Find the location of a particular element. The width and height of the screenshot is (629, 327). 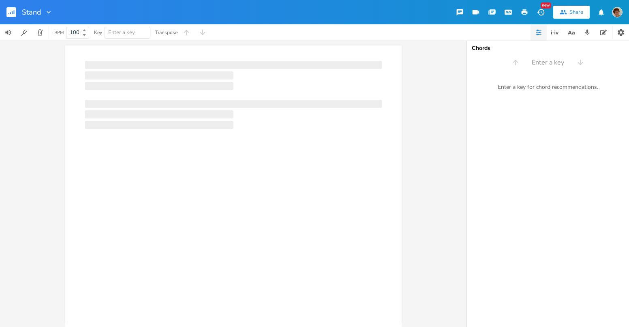

img: scohenmusic is located at coordinates (618, 12).